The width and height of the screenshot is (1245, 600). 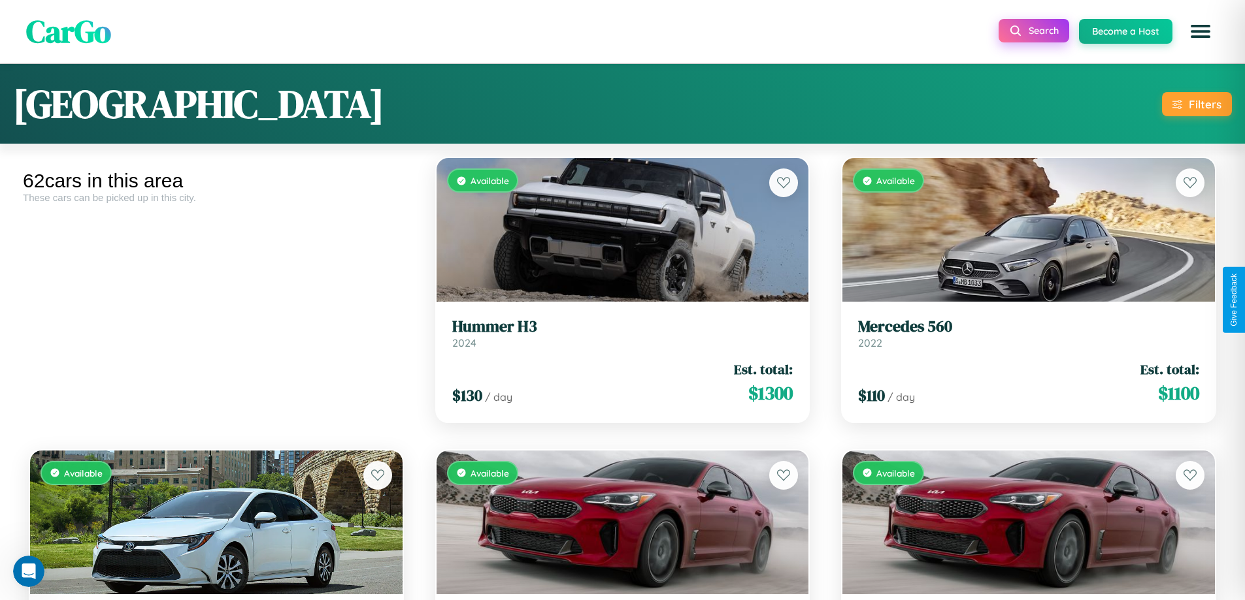 What do you see at coordinates (623, 327) in the screenshot?
I see `h3: Hummer H3` at bounding box center [623, 327].